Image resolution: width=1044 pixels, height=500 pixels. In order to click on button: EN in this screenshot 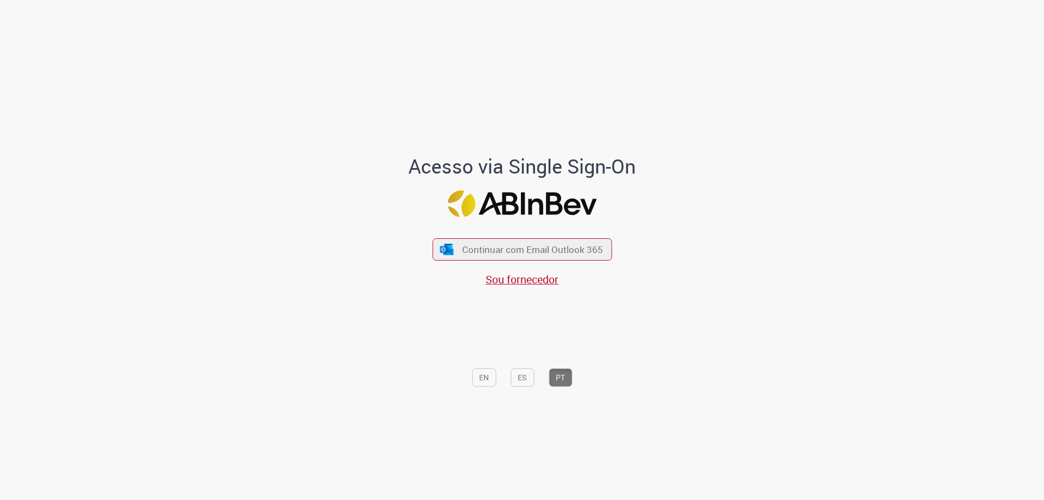, I will do `click(484, 377)`.